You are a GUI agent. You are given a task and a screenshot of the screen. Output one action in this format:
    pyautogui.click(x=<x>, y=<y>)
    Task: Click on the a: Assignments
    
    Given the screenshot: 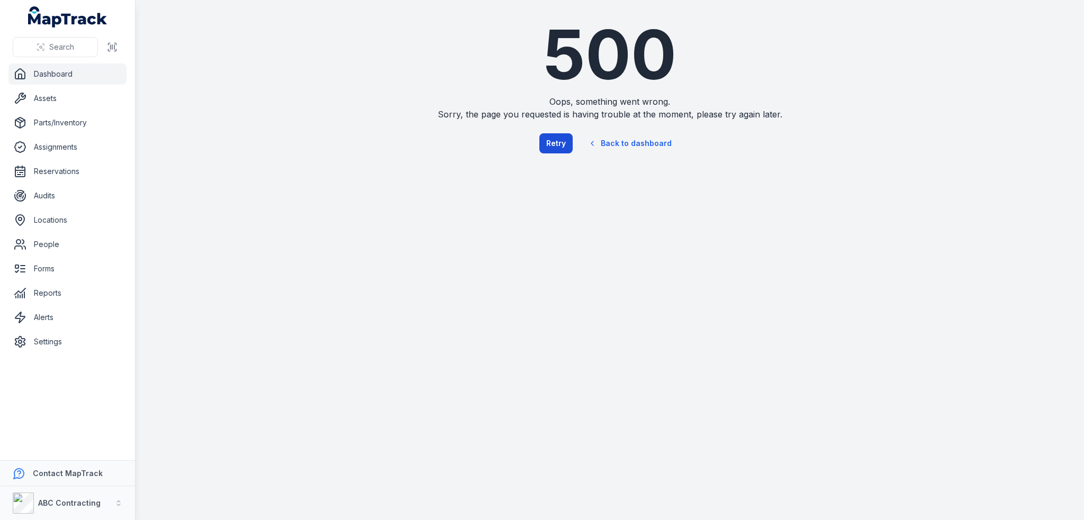 What is the action you would take?
    pyautogui.click(x=67, y=147)
    